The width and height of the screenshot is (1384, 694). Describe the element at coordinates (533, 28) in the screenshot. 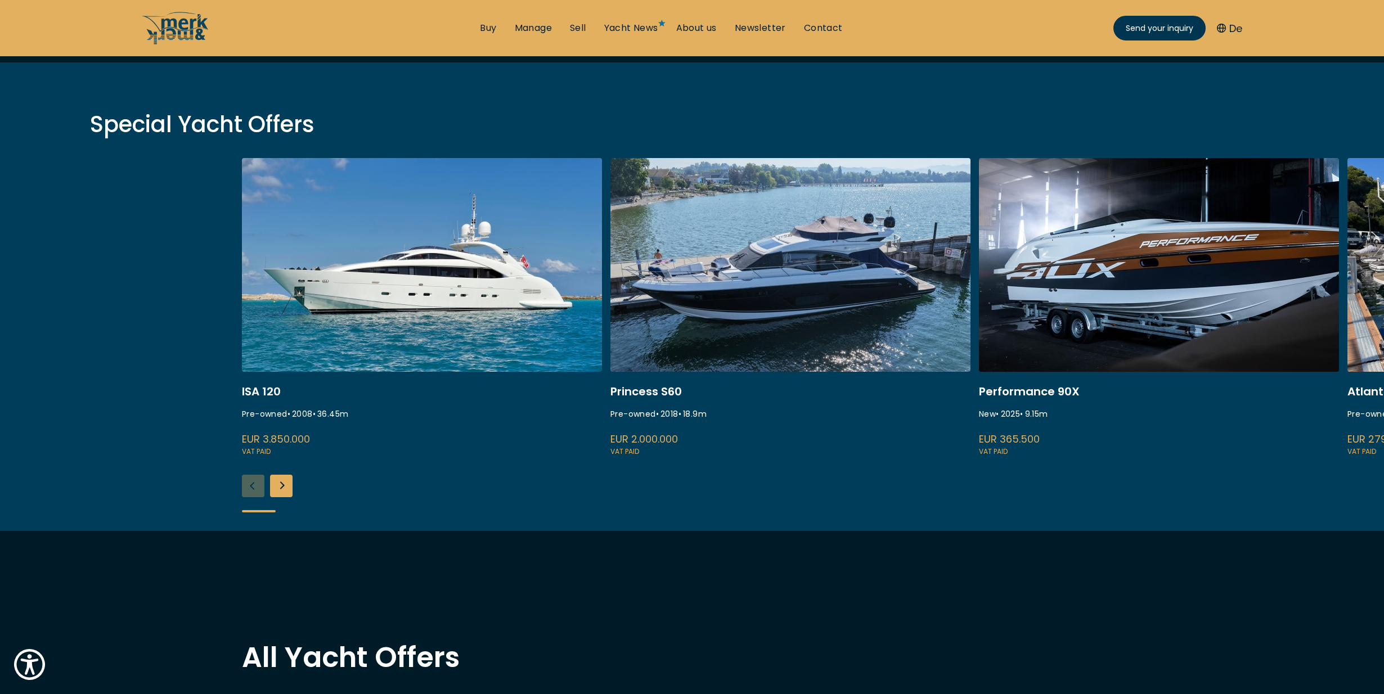

I see `a: Manage` at that location.